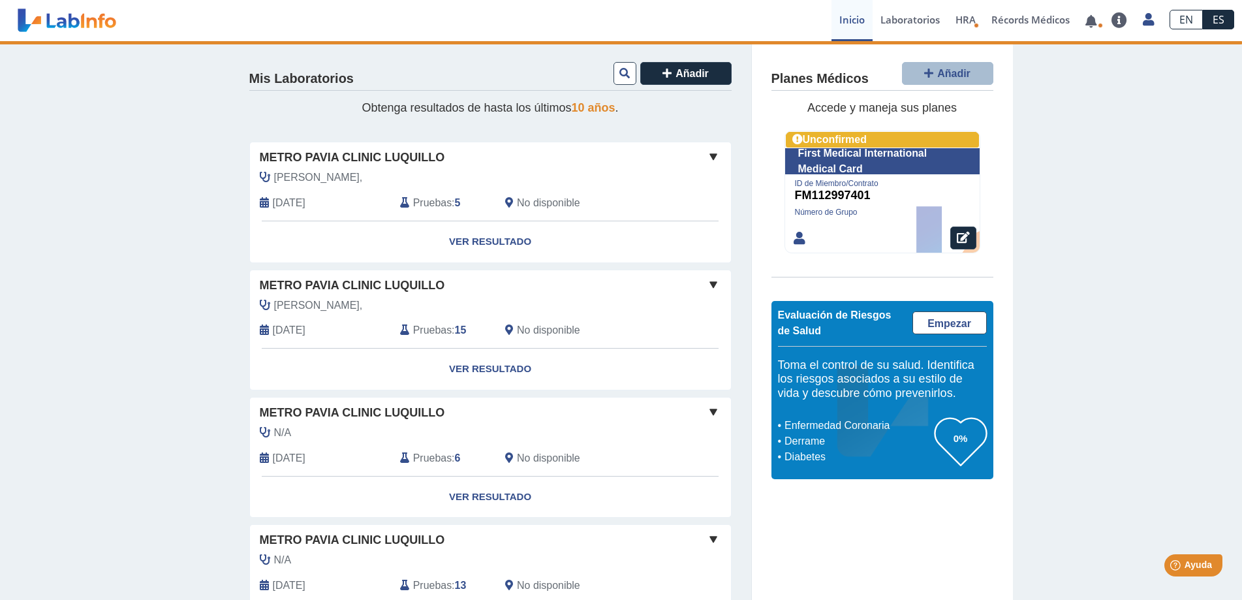  I want to click on b: 13, so click(461, 585).